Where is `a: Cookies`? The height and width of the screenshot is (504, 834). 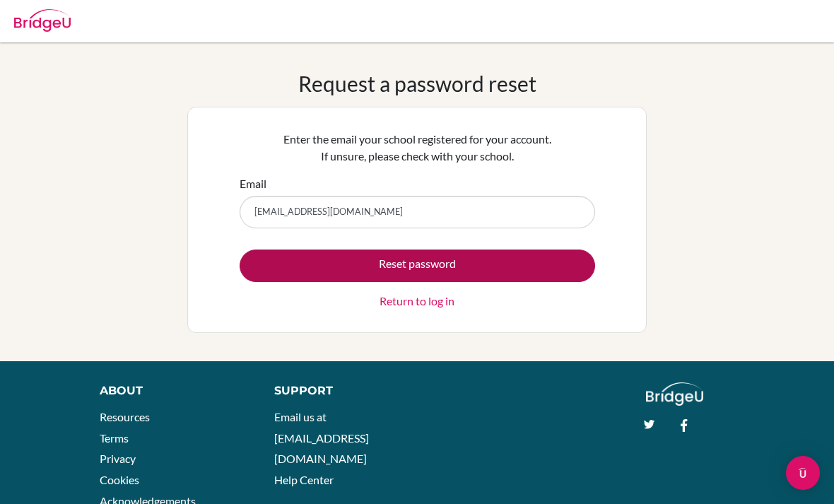 a: Cookies is located at coordinates (119, 479).